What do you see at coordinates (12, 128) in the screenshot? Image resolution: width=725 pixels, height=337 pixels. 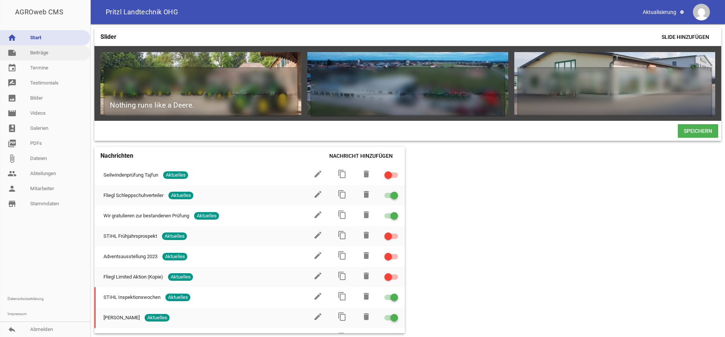 I see `i: photo_album` at bounding box center [12, 128].